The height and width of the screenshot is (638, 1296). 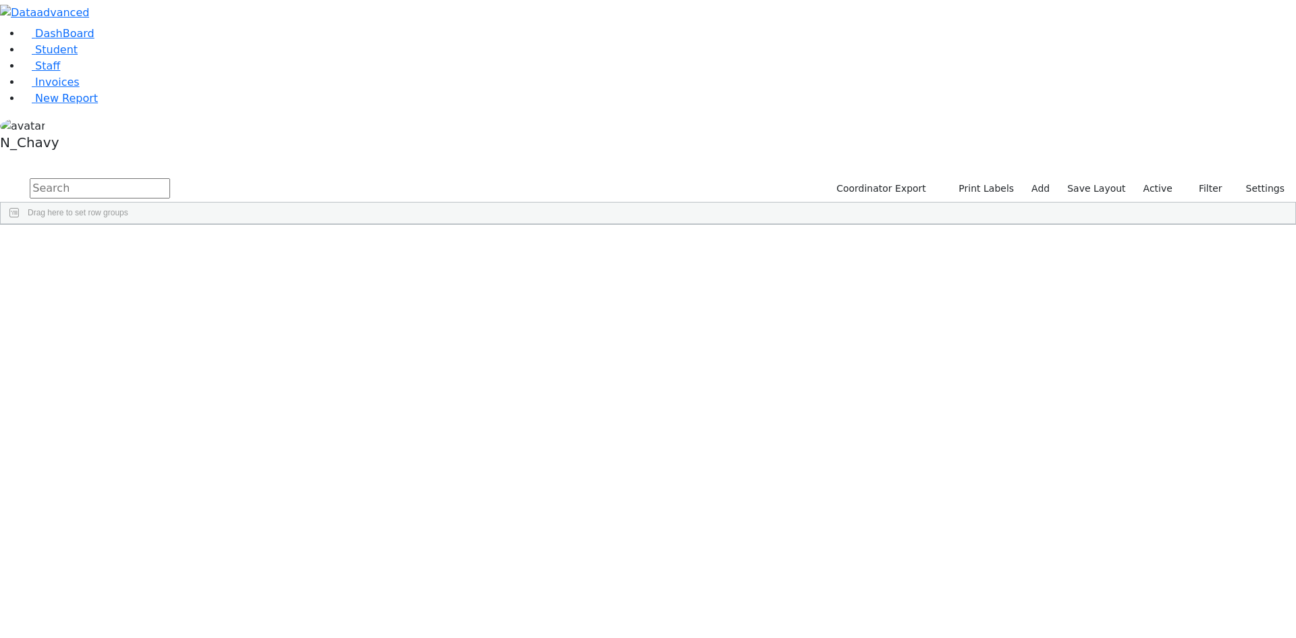 What do you see at coordinates (66, 98) in the screenshot?
I see `span: New Report` at bounding box center [66, 98].